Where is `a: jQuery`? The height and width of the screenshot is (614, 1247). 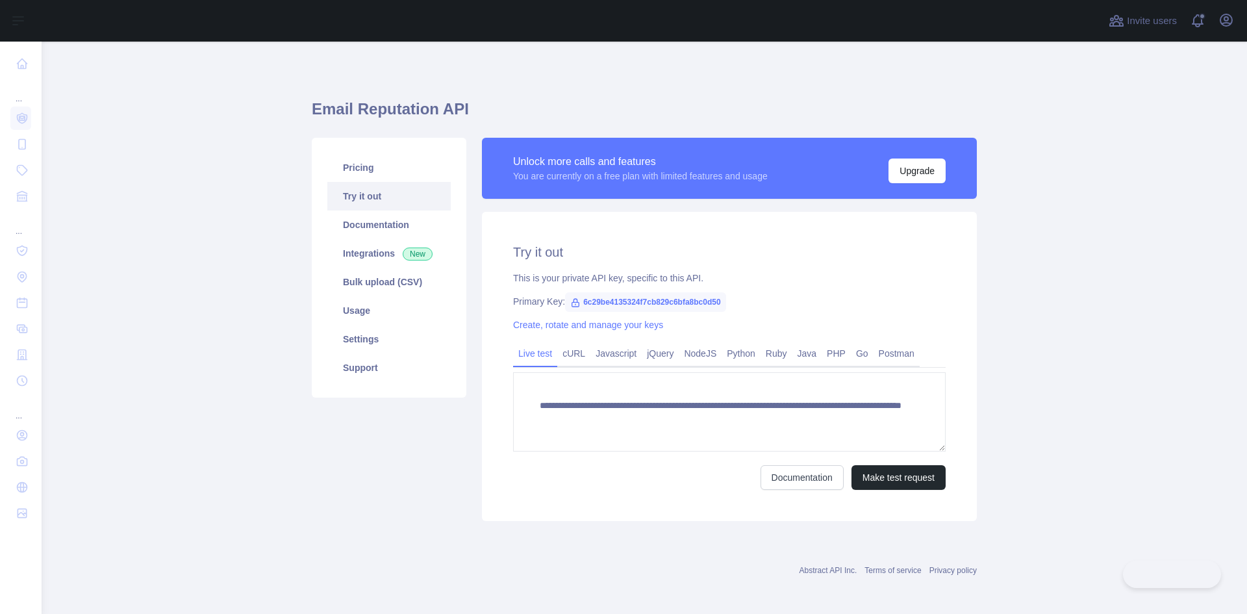 a: jQuery is located at coordinates (660, 353).